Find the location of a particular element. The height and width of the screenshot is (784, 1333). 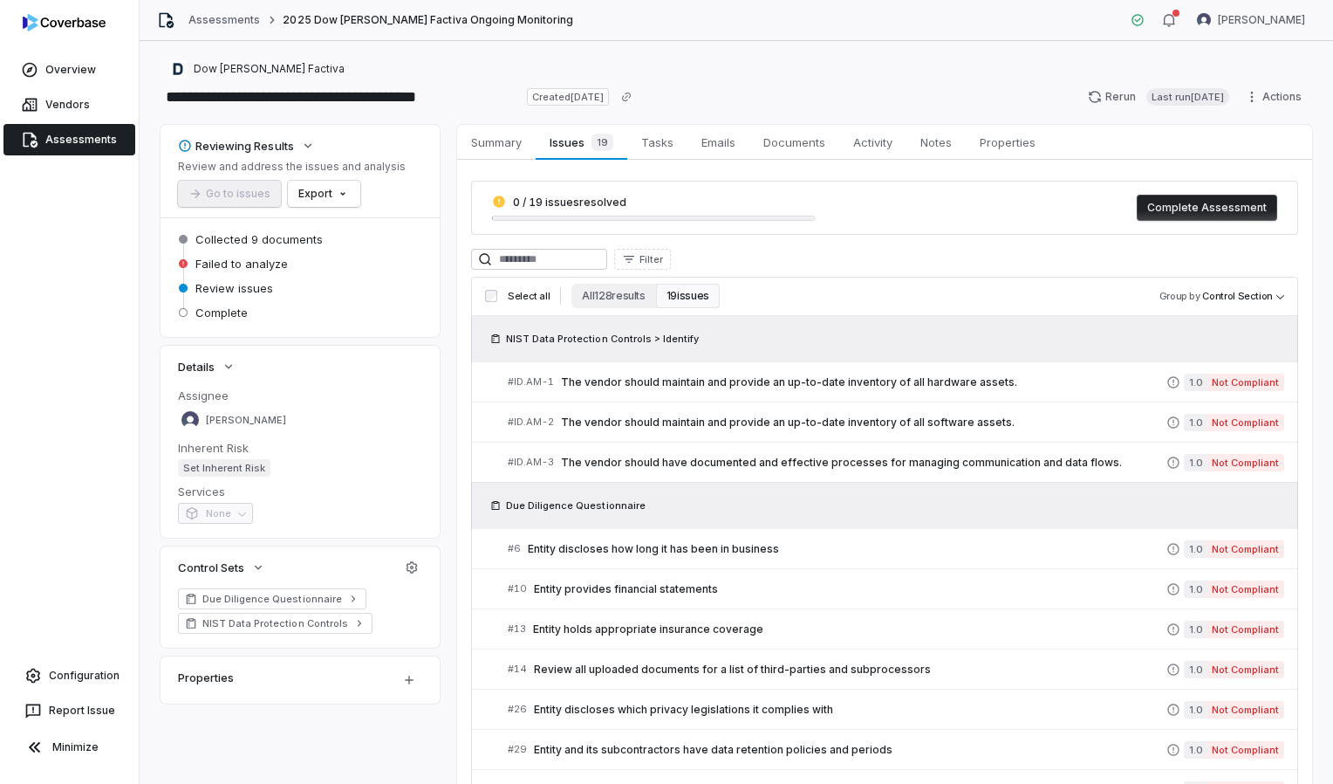

span: The vendor should maintain and provide an up-to-date inventory of all software assets. is located at coordinates (864, 422).